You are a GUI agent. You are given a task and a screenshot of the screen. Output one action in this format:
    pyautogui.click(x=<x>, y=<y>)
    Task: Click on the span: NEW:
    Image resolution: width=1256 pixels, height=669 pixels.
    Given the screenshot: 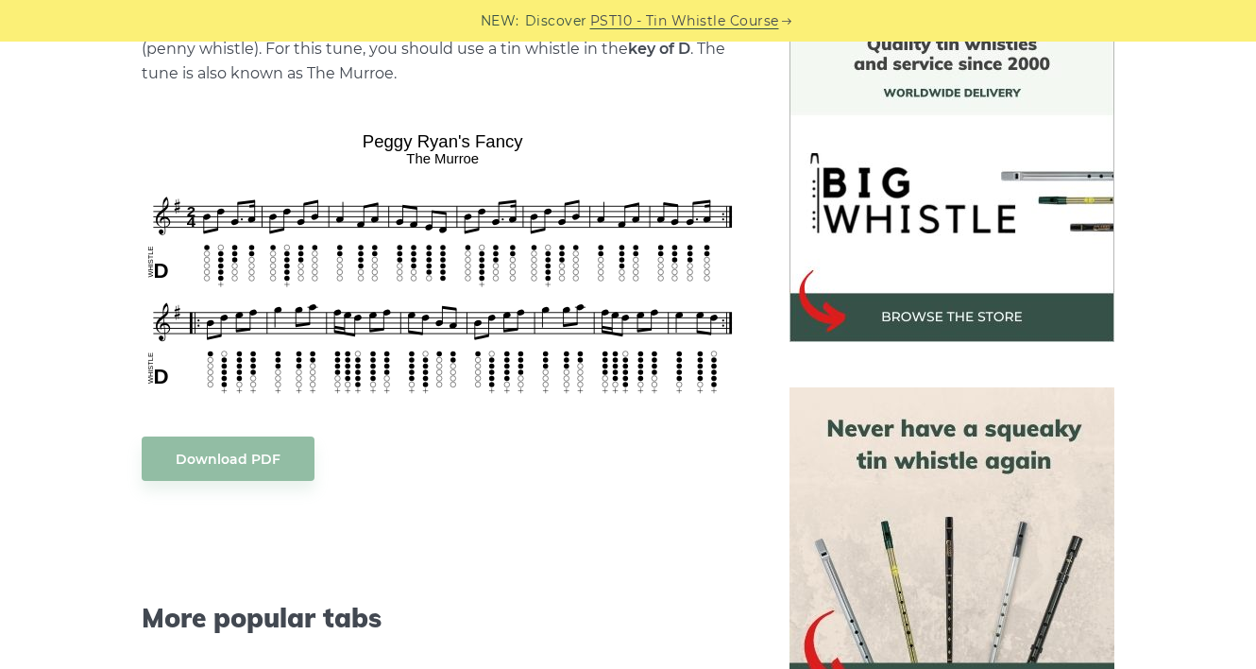 What is the action you would take?
    pyautogui.click(x=500, y=21)
    